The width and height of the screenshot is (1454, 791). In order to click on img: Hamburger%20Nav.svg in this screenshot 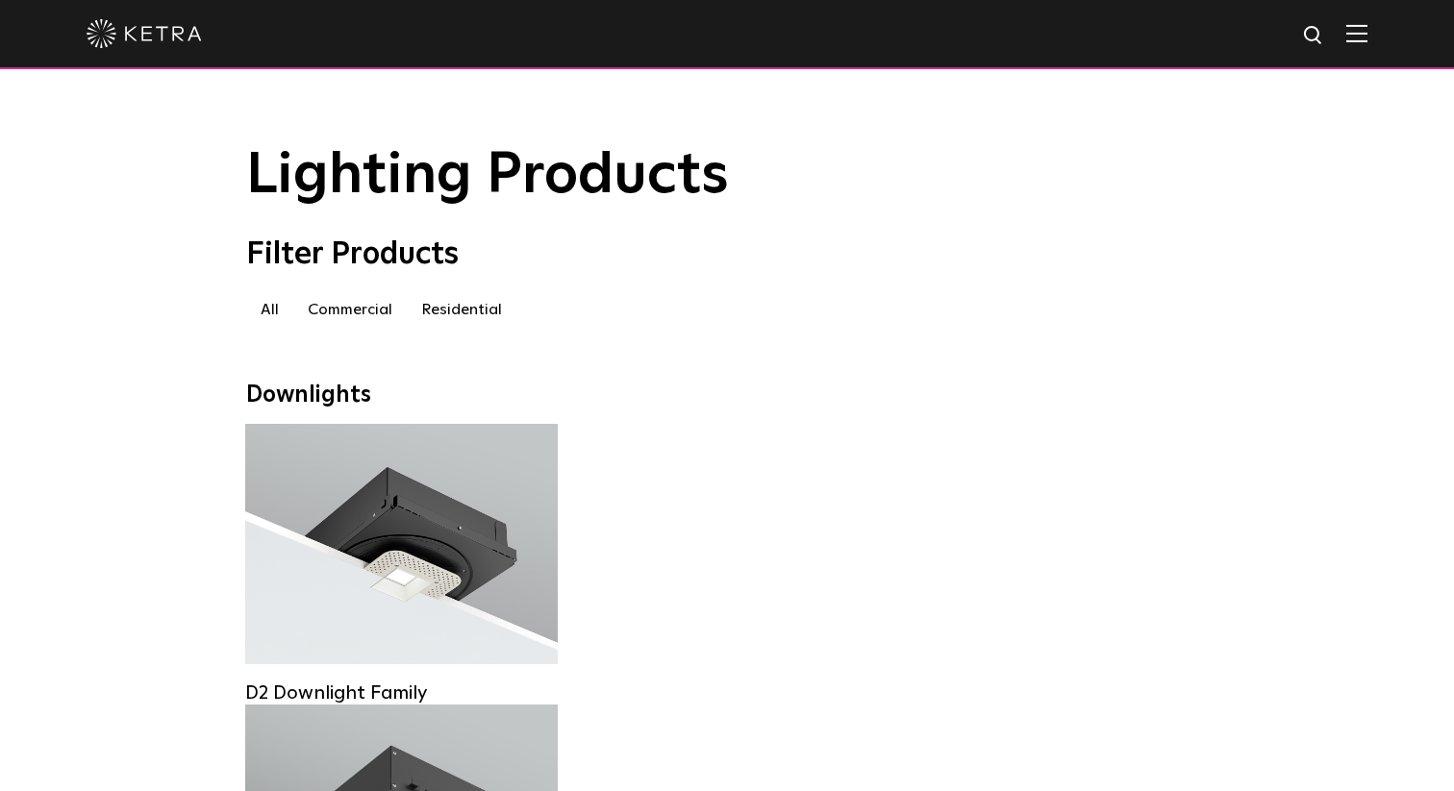, I will do `click(1357, 33)`.